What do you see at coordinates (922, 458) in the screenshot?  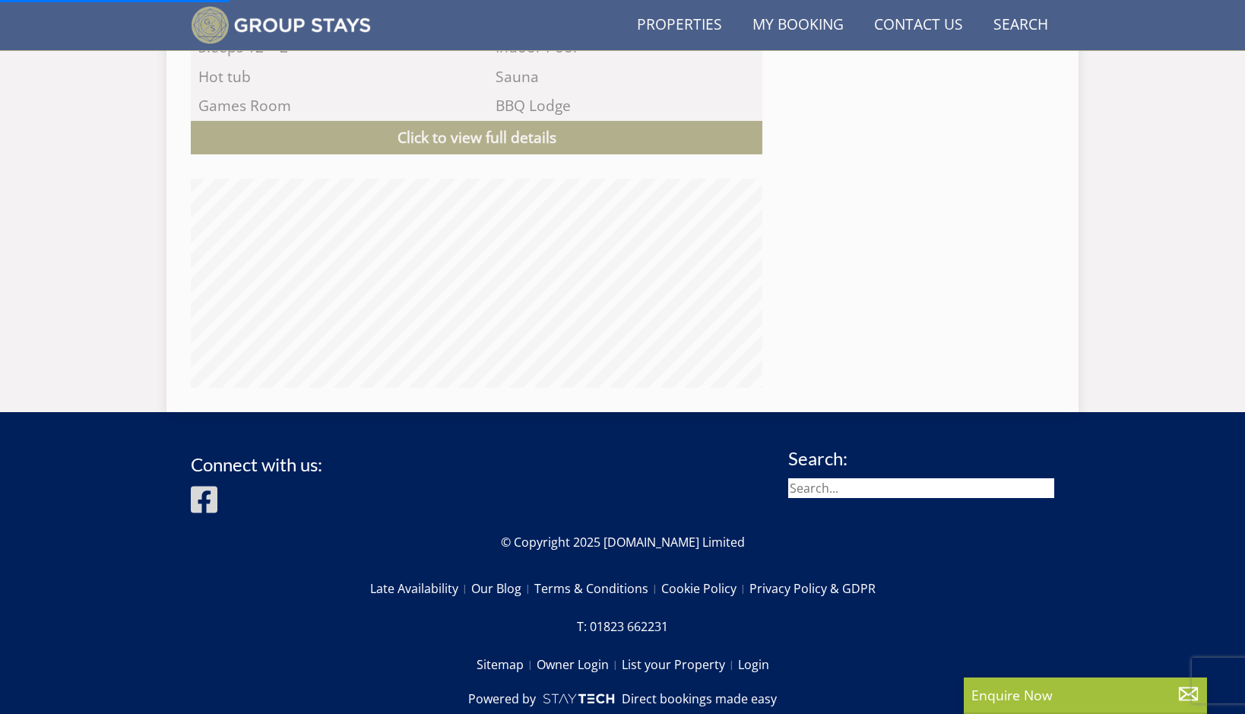 I see `h3: Search:` at bounding box center [922, 458].